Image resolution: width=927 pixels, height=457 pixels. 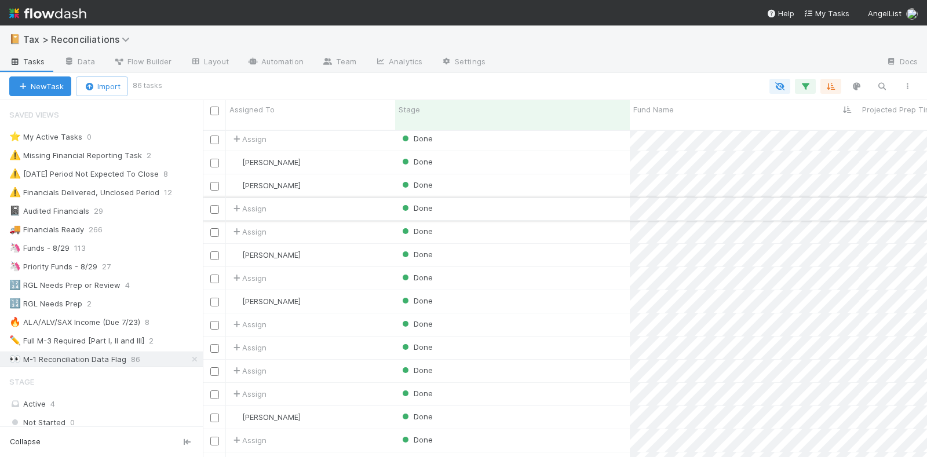 I want to click on a: Analytics, so click(x=399, y=63).